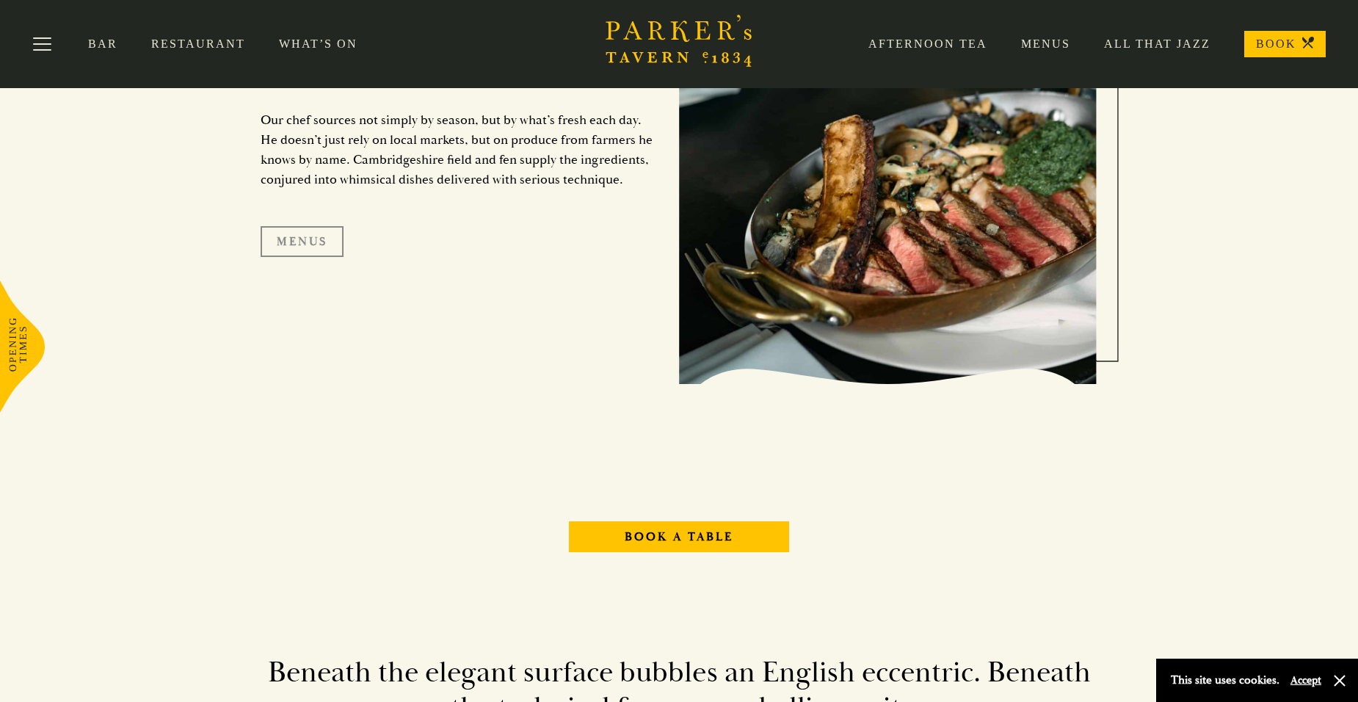 This screenshot has height=702, width=1358. Describe the element at coordinates (1340, 681) in the screenshot. I see `button: Close and accept` at that location.